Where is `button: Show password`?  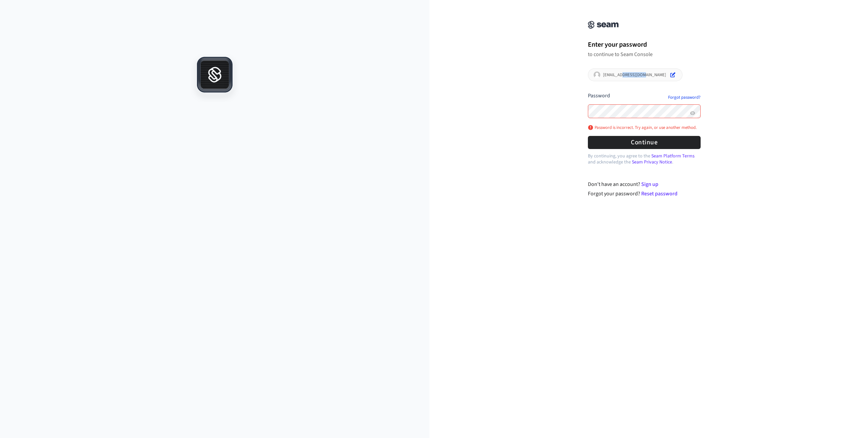 button: Show password is located at coordinates (693, 113).